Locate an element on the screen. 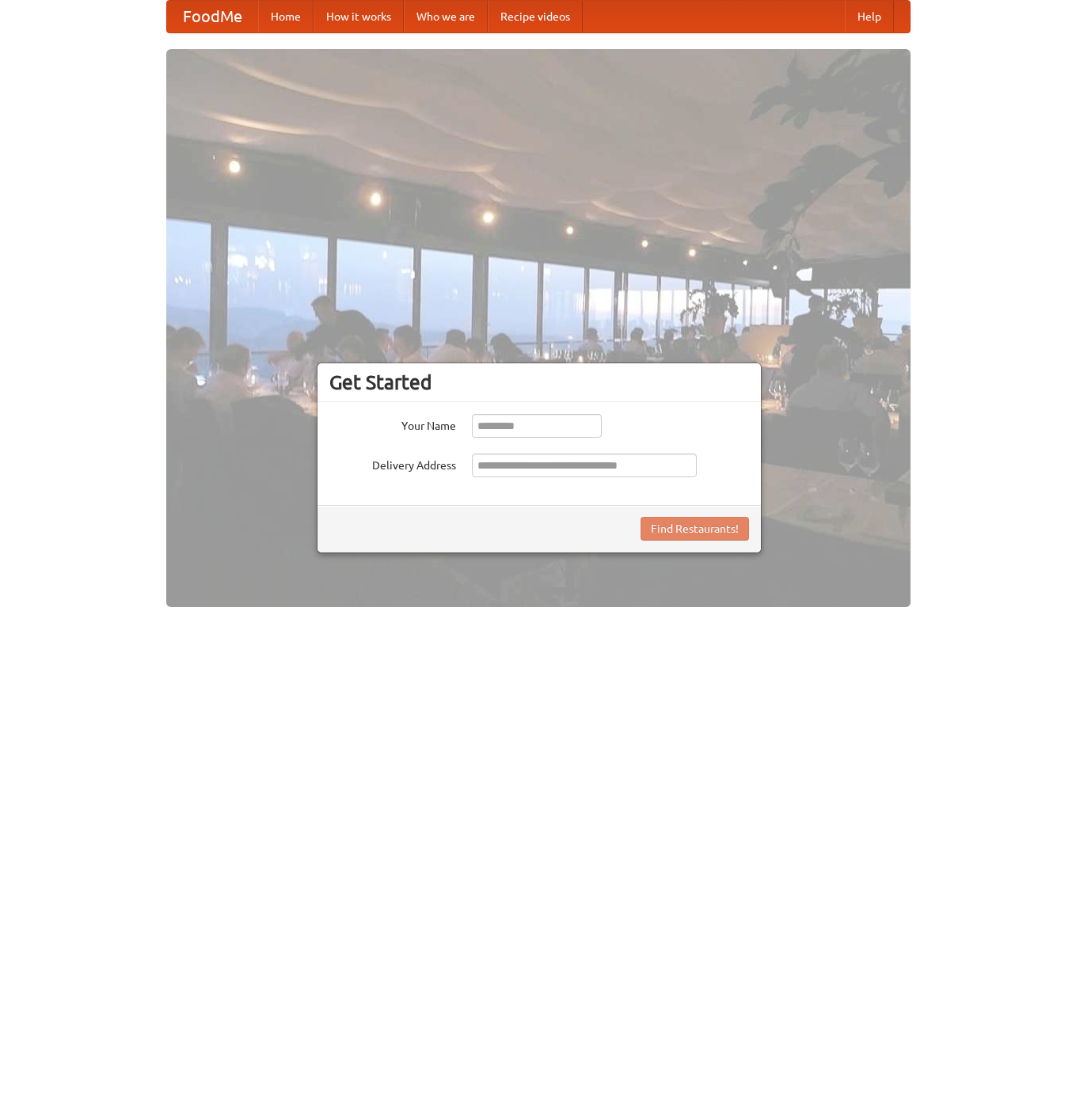 The width and height of the screenshot is (1076, 1120). label: Delivery Address is located at coordinates (393, 463).